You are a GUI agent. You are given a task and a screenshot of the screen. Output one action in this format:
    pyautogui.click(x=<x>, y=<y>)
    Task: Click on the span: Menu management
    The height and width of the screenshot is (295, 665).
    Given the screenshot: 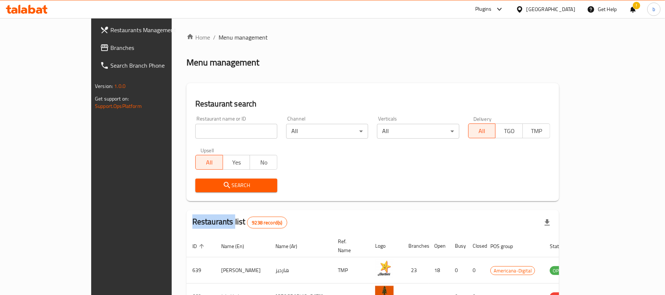 What is the action you would take?
    pyautogui.click(x=243, y=37)
    